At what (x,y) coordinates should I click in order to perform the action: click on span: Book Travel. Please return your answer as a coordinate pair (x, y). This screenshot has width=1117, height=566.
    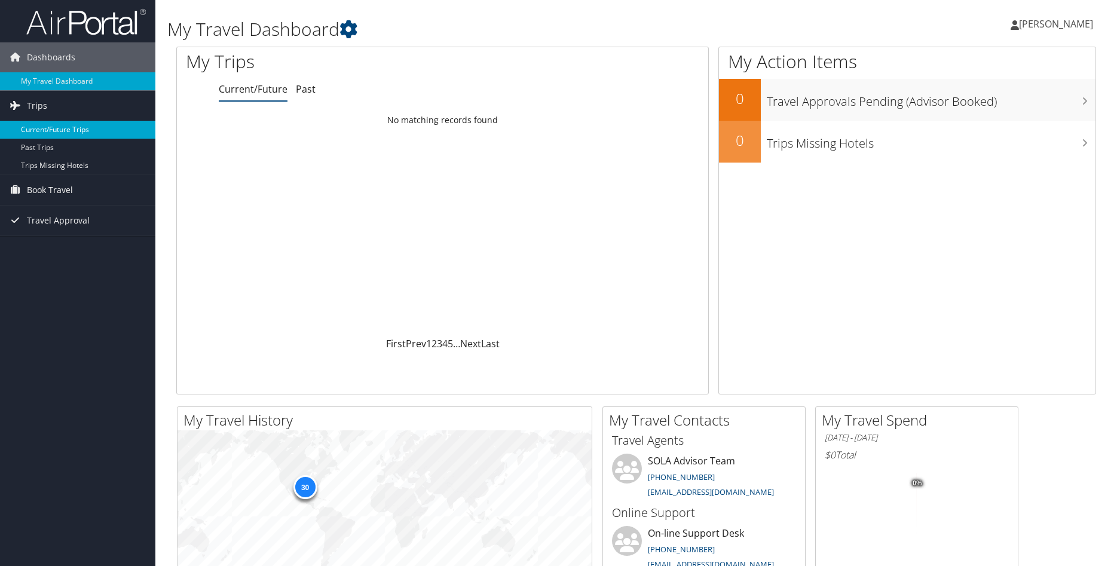
    Looking at the image, I should click on (50, 190).